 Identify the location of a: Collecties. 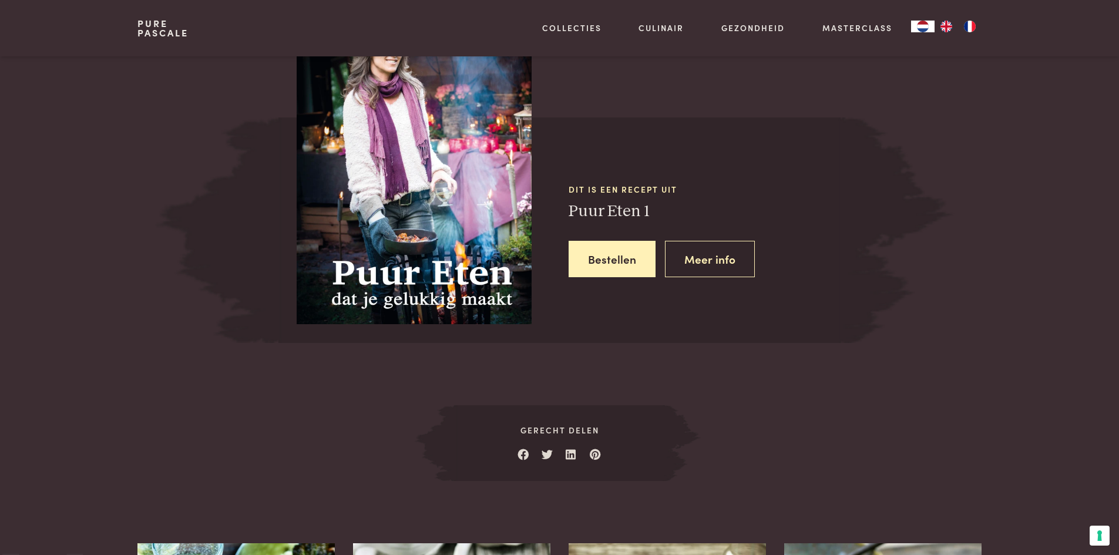
(572, 28).